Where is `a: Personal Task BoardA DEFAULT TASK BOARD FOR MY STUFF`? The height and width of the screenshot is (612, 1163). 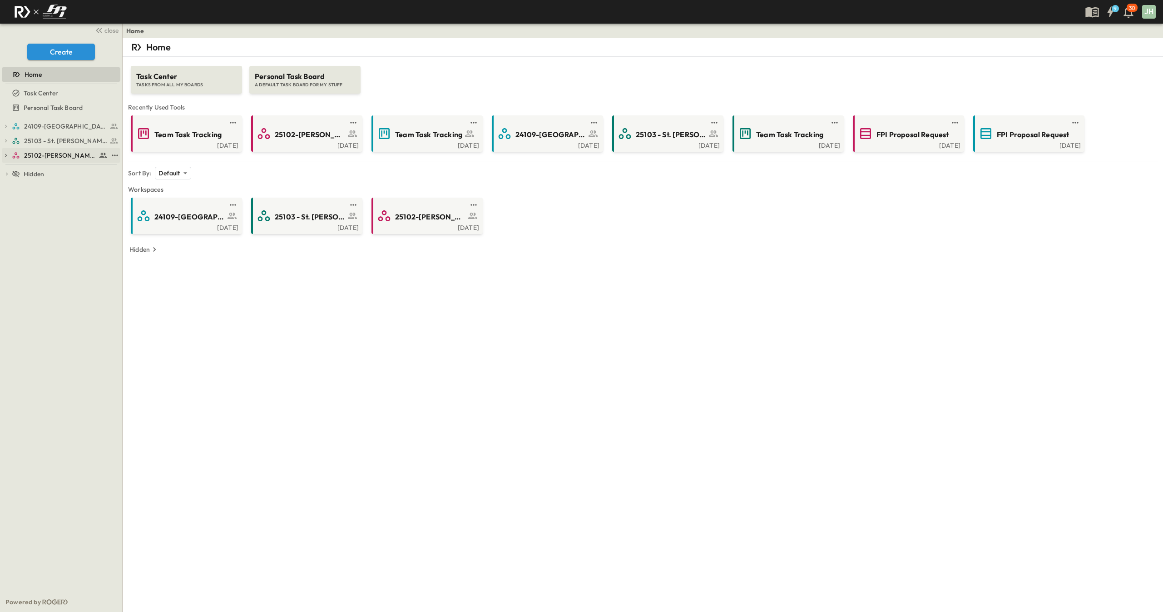
a: Personal Task BoardA DEFAULT TASK BOARD FOR MY STUFF is located at coordinates (305, 75).